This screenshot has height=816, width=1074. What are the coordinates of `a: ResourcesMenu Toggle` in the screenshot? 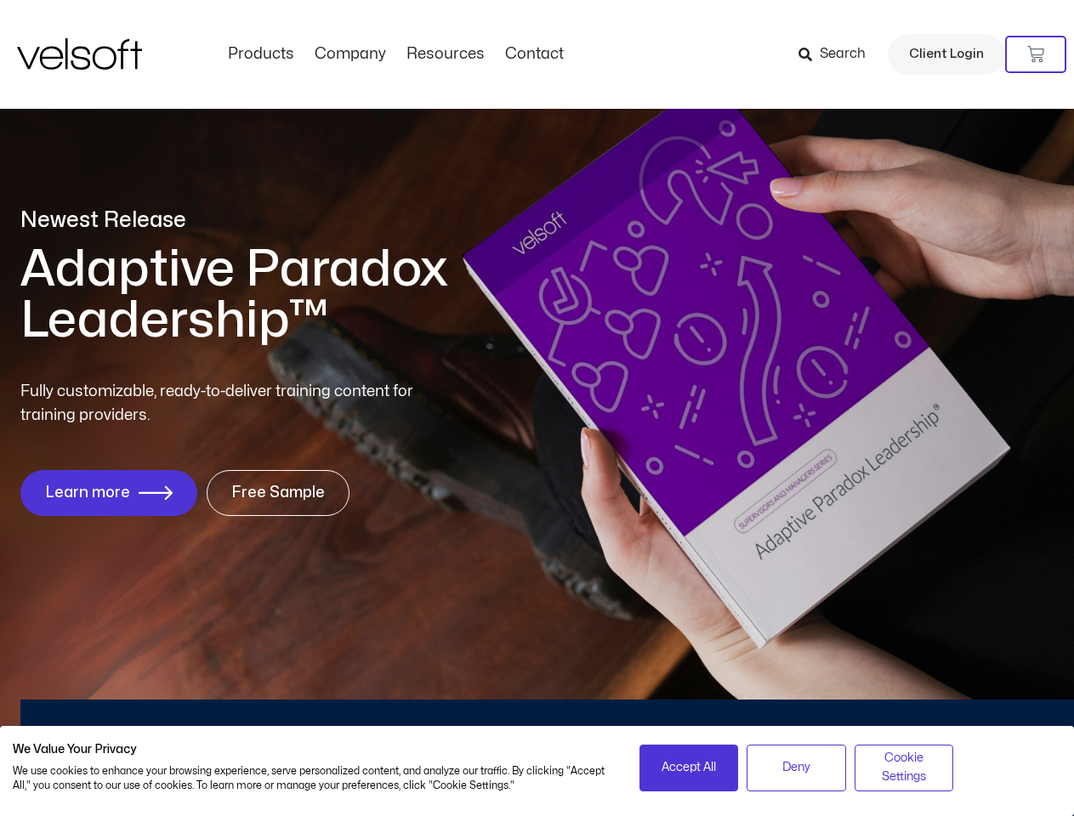 It's located at (445, 54).